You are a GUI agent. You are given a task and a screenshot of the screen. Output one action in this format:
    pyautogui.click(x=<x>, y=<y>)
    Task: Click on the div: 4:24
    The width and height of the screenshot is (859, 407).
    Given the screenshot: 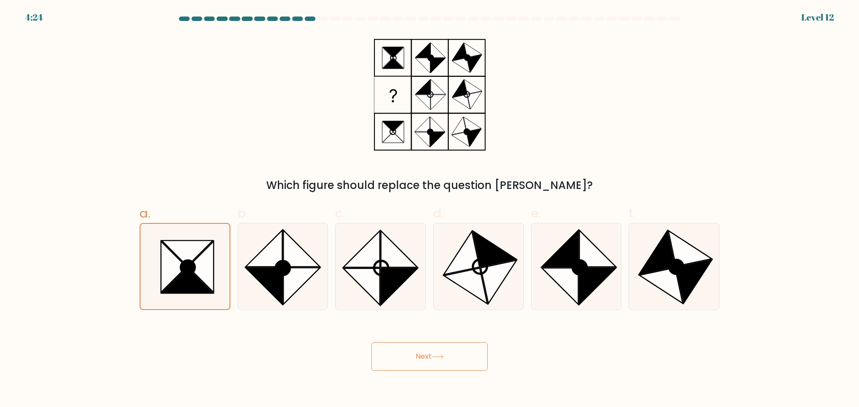 What is the action you would take?
    pyautogui.click(x=34, y=17)
    